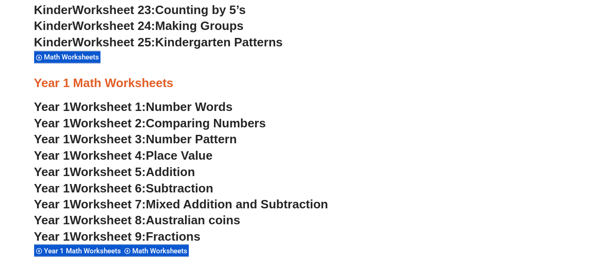 The image size is (591, 258). Describe the element at coordinates (201, 10) in the screenshot. I see `span: Counting by 5’s` at that location.